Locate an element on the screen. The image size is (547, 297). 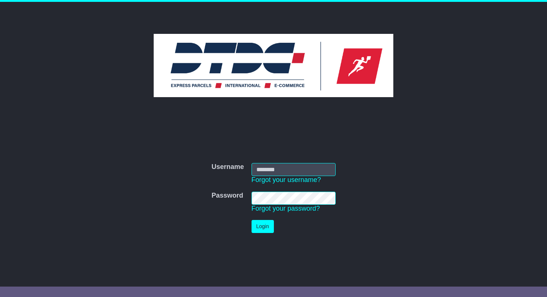
label: Username is located at coordinates (228, 167).